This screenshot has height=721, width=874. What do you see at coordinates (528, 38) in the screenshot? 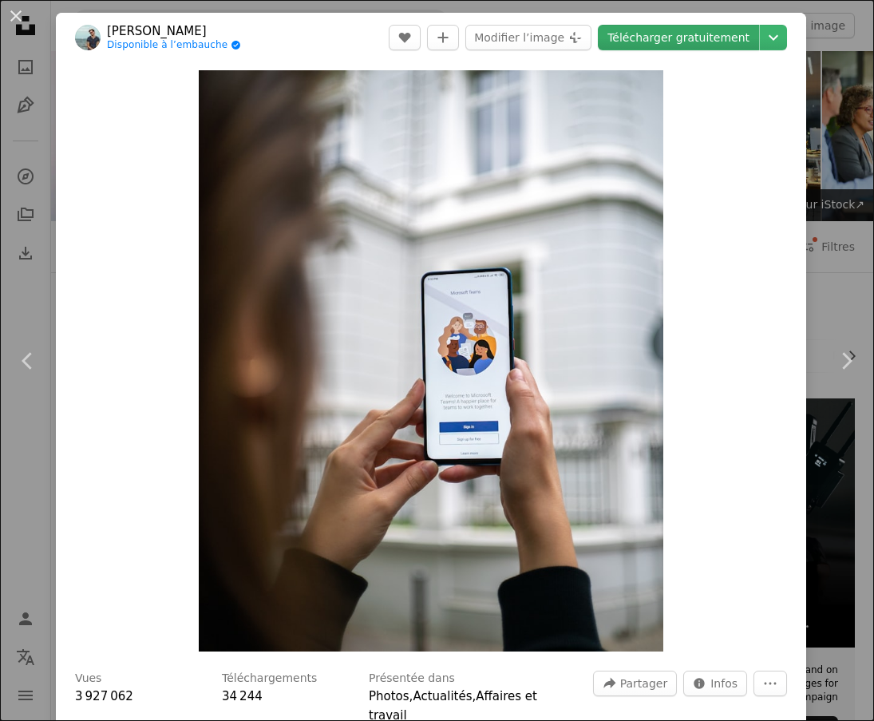
I see `button: Modifier l’image` at bounding box center [528, 38].